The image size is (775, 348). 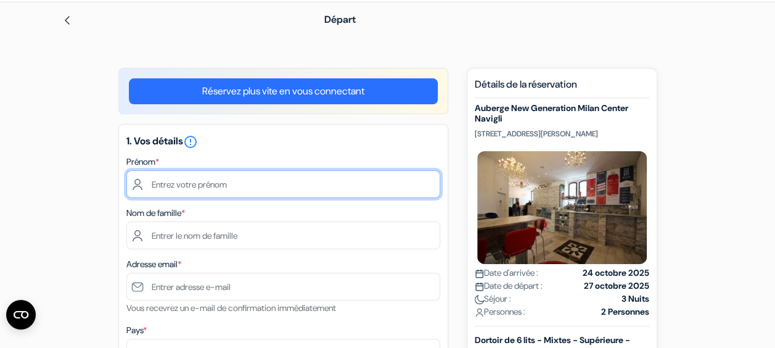 I want to click on input: Entrer le nom de famille, so click(x=283, y=235).